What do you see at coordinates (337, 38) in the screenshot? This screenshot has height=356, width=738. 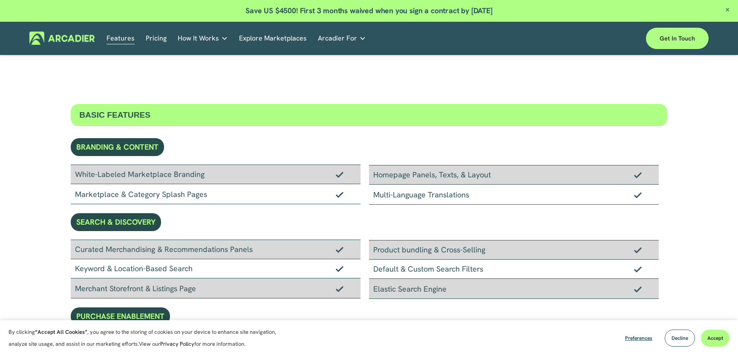 I see `span: Arcadier For` at bounding box center [337, 38].